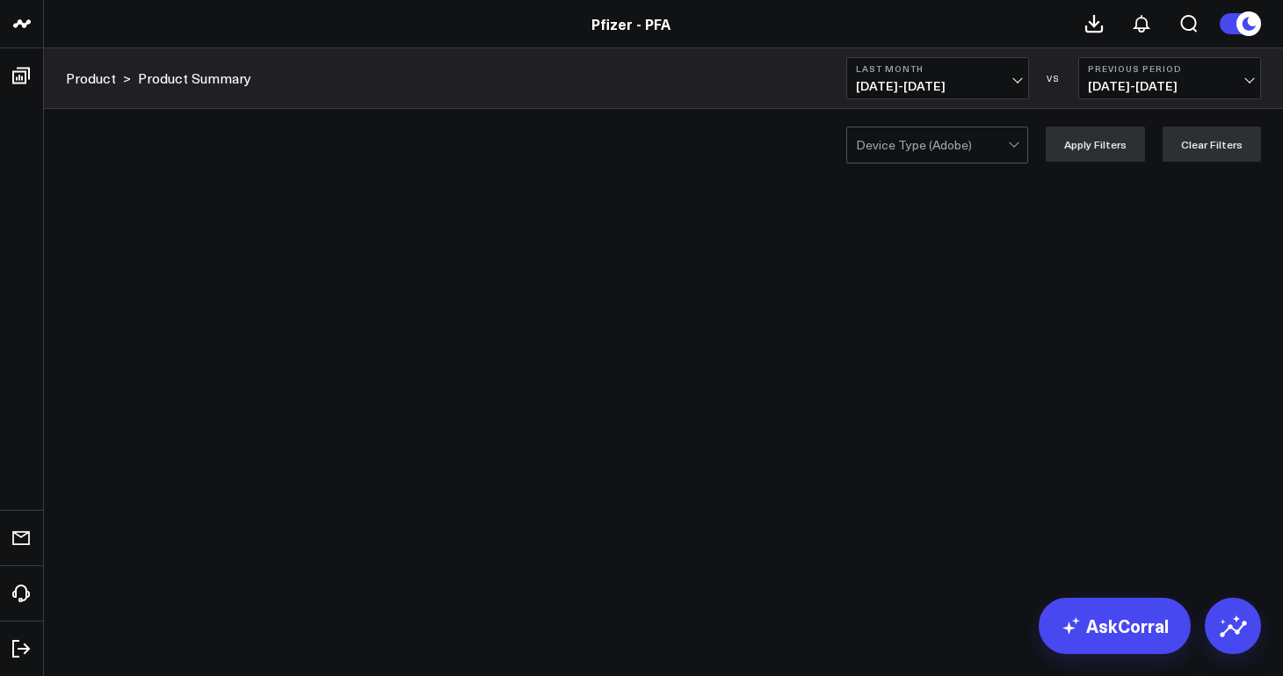  Describe the element at coordinates (1053, 78) in the screenshot. I see `div: VS` at that location.